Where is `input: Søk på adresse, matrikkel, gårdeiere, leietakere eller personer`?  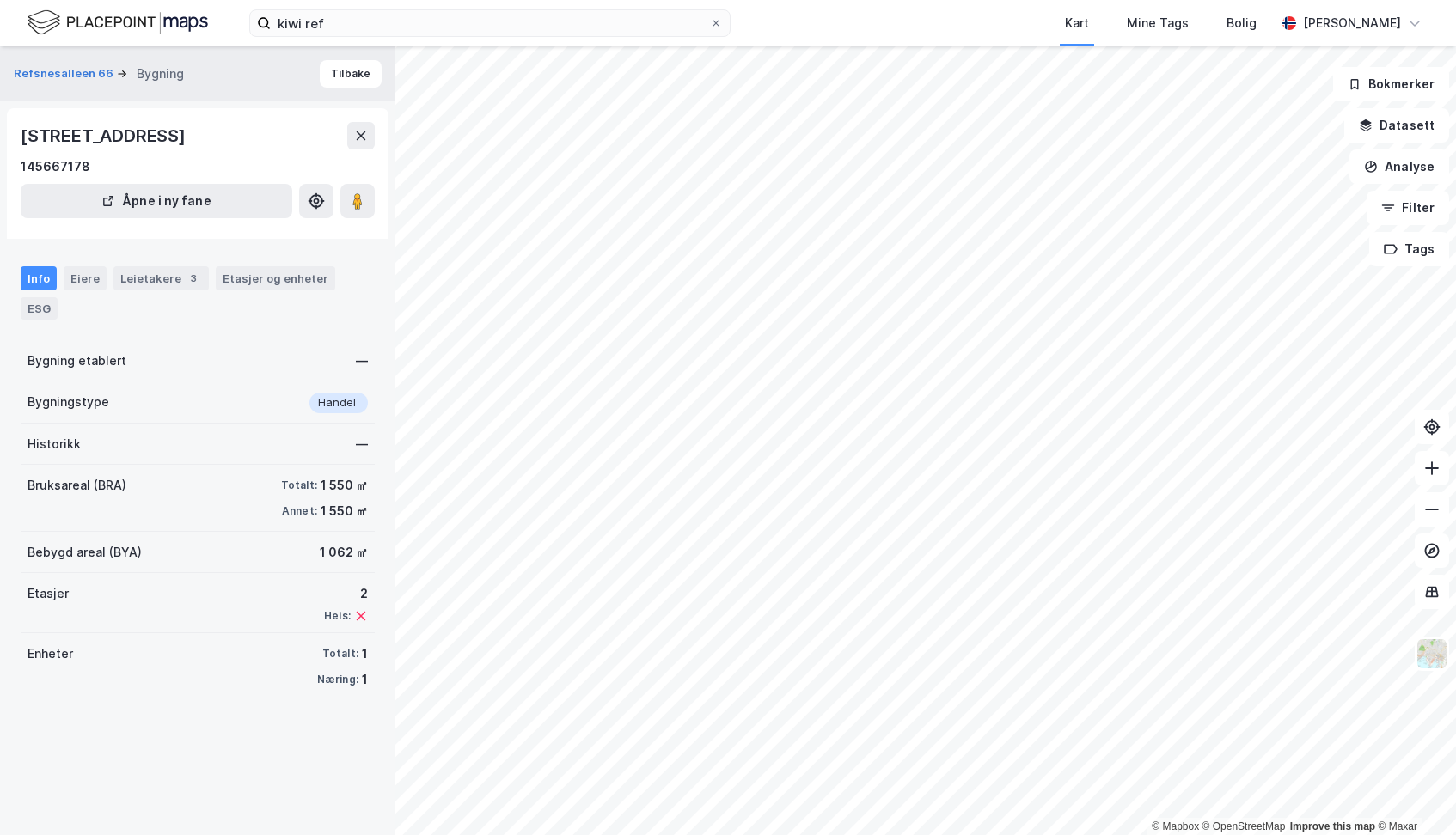
input: Søk på adresse, matrikkel, gårdeiere, leietakere eller personer is located at coordinates (490, 24).